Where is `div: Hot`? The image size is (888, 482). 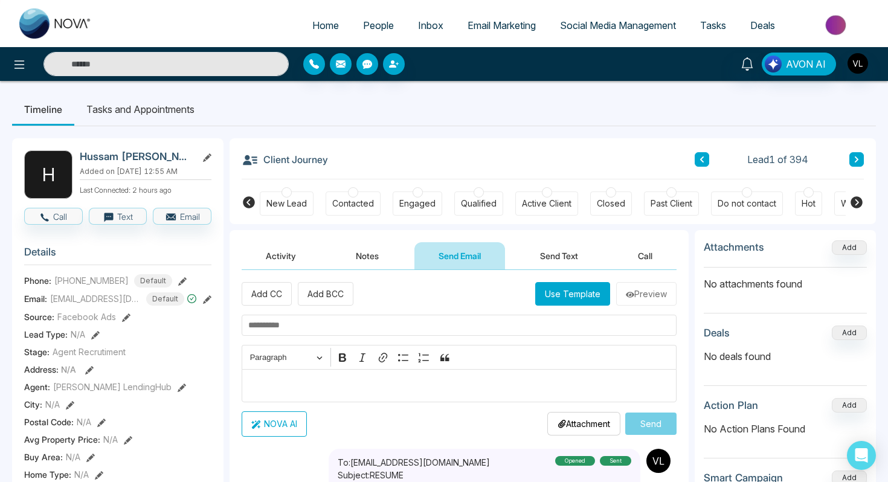
div: Hot is located at coordinates (808, 203).